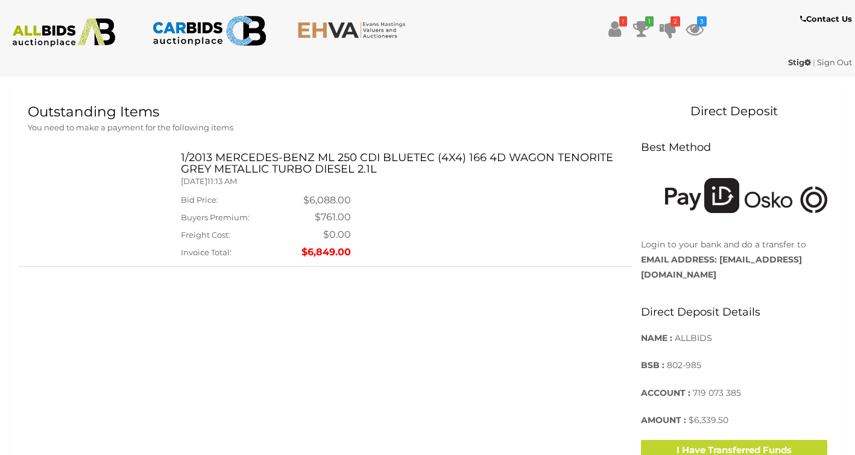  Describe the element at coordinates (668, 29) in the screenshot. I see `a: 2` at that location.